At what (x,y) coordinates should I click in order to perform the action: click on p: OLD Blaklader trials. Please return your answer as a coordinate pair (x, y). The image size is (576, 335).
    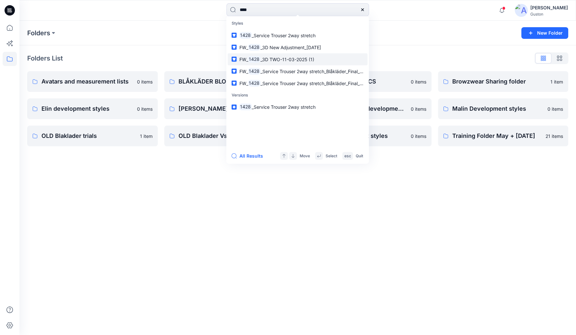
    Looking at the image, I should click on (89, 136).